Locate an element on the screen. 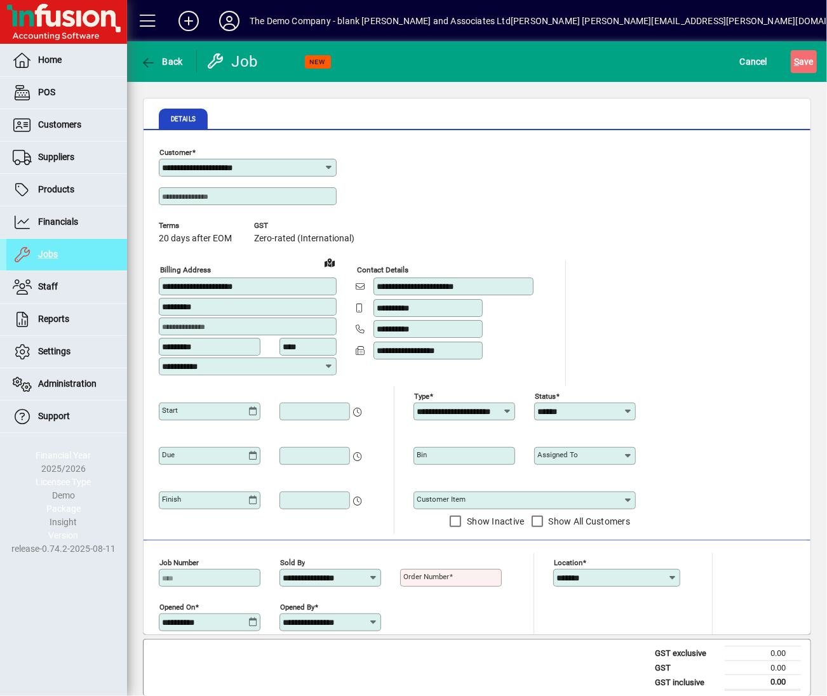 This screenshot has height=696, width=827. a: Suppliers is located at coordinates (67, 157).